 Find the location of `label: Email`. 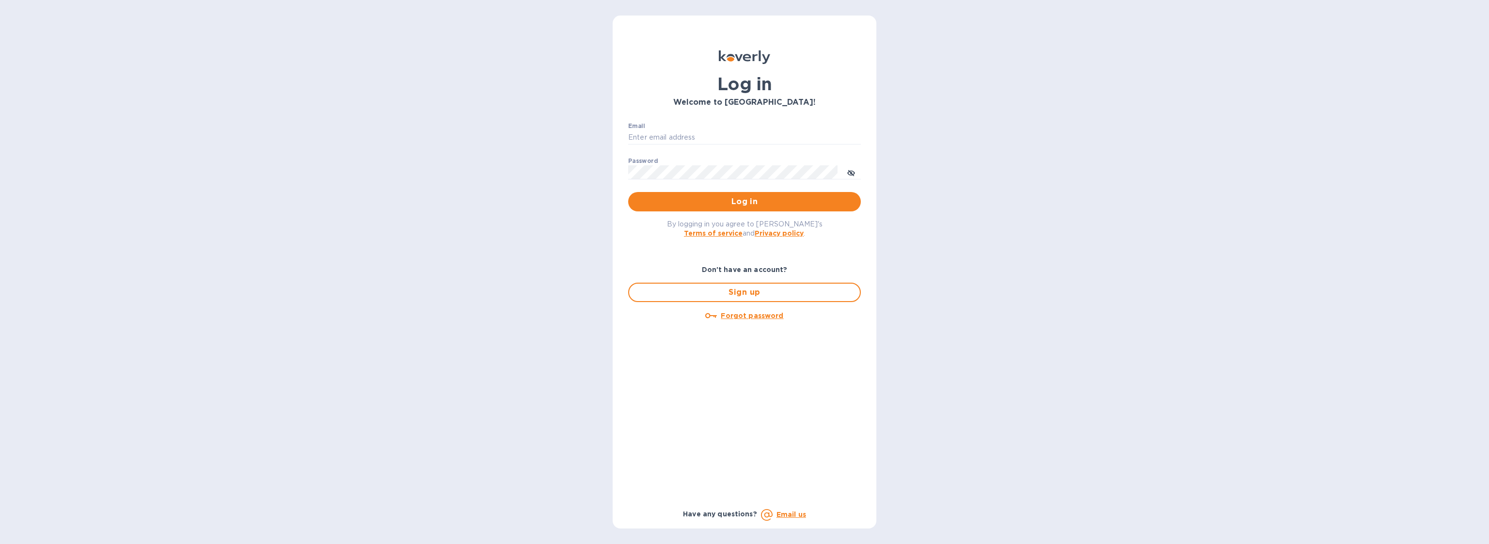

label: Email is located at coordinates (637, 126).